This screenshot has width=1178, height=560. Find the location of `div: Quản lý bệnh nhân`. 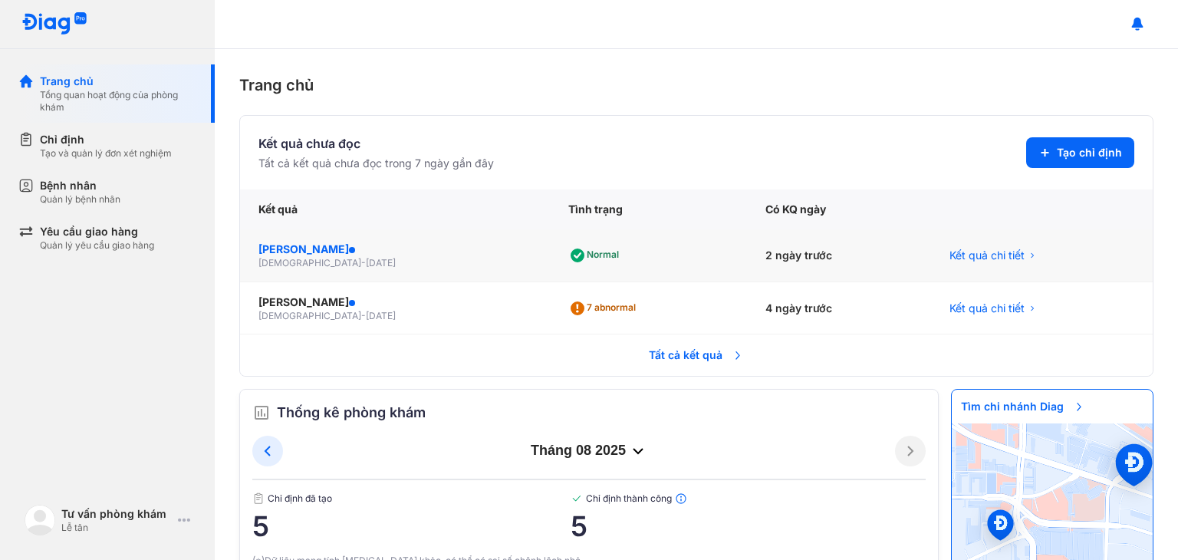

div: Quản lý bệnh nhân is located at coordinates (80, 199).